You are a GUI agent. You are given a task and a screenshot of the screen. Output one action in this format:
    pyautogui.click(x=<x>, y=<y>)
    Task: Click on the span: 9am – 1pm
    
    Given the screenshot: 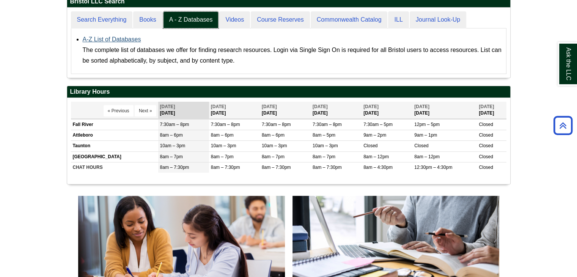 What is the action you would take?
    pyautogui.click(x=426, y=135)
    